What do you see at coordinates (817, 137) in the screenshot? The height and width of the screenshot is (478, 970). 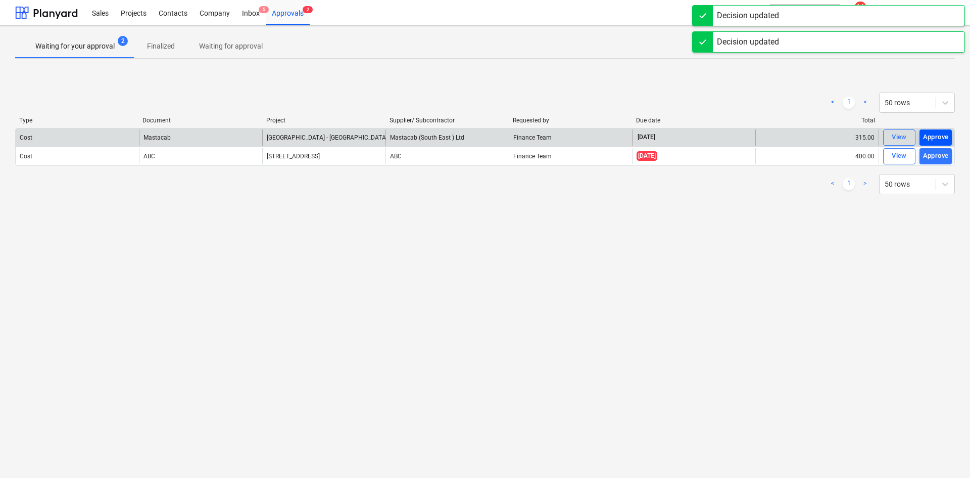 I see `div: 315.00` at bounding box center [817, 137].